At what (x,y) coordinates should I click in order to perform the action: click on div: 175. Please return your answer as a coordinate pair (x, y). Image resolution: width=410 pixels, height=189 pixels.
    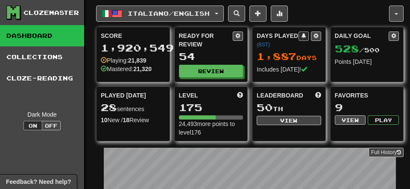
    Looking at the image, I should click on (211, 108).